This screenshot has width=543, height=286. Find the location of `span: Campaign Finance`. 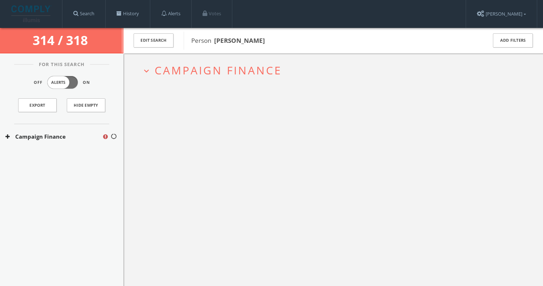

span: Campaign Finance is located at coordinates (218, 70).